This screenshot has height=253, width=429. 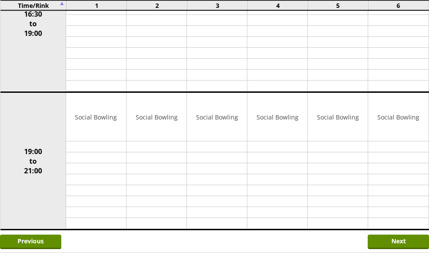 What do you see at coordinates (34, 5) in the screenshot?
I see `td: Time/Rink` at bounding box center [34, 5].